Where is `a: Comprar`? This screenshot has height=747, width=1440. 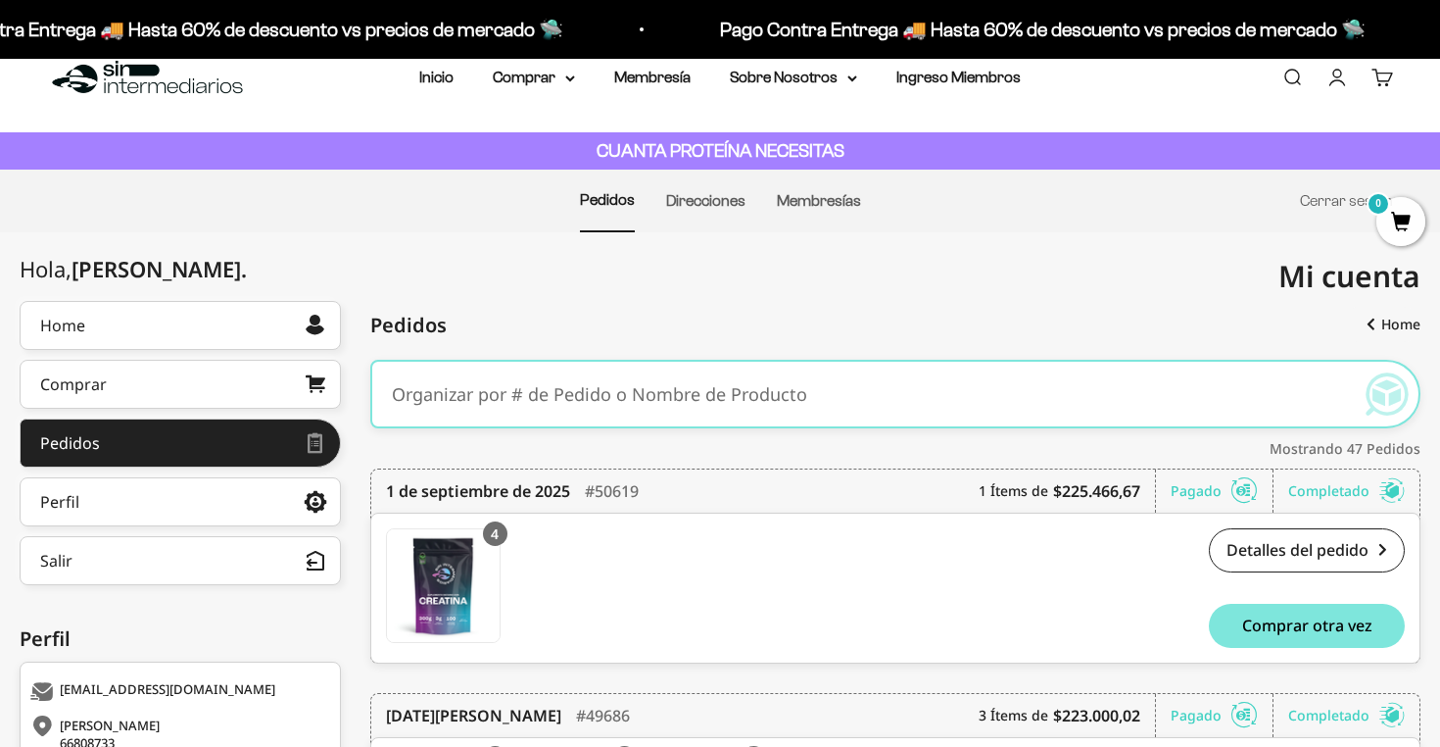 a: Comprar is located at coordinates (180, 384).